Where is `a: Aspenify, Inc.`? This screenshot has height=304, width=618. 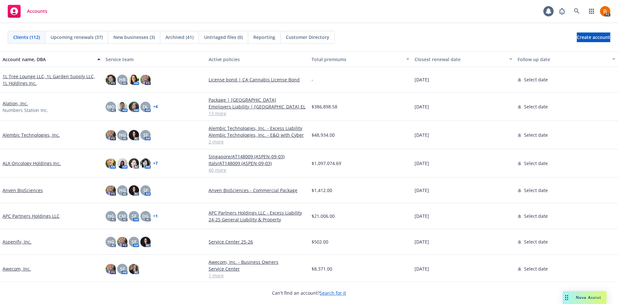 a: Aspenify, Inc. is located at coordinates (17, 242).